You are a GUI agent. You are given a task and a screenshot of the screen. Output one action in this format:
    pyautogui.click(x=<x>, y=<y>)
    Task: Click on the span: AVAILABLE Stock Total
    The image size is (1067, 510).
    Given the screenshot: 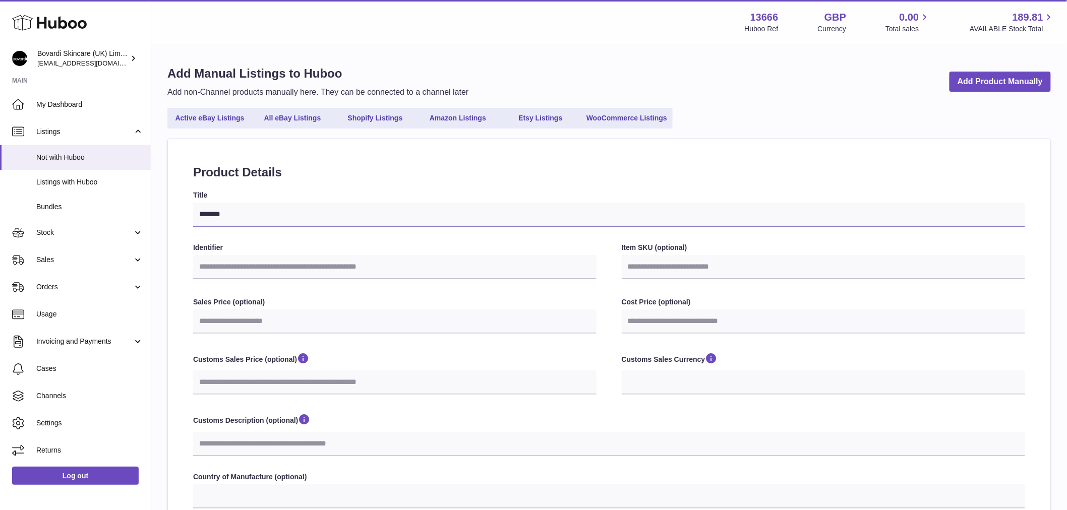 What is the action you would take?
    pyautogui.click(x=1012, y=29)
    